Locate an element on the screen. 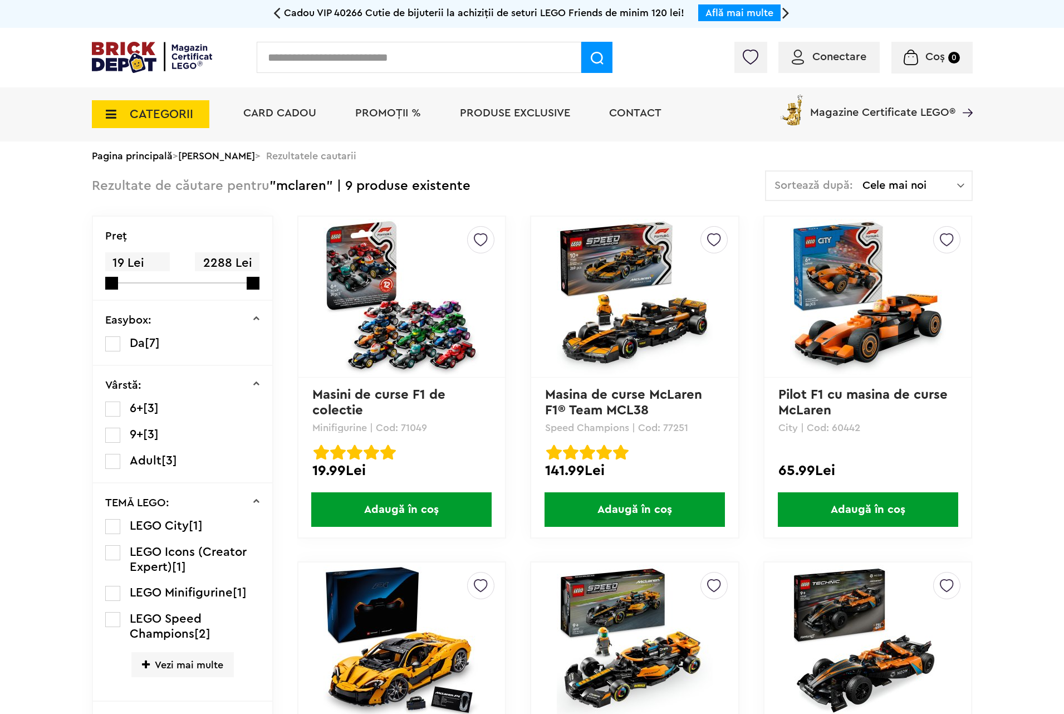 The image size is (1064, 714). span: Adult is located at coordinates (145, 460).